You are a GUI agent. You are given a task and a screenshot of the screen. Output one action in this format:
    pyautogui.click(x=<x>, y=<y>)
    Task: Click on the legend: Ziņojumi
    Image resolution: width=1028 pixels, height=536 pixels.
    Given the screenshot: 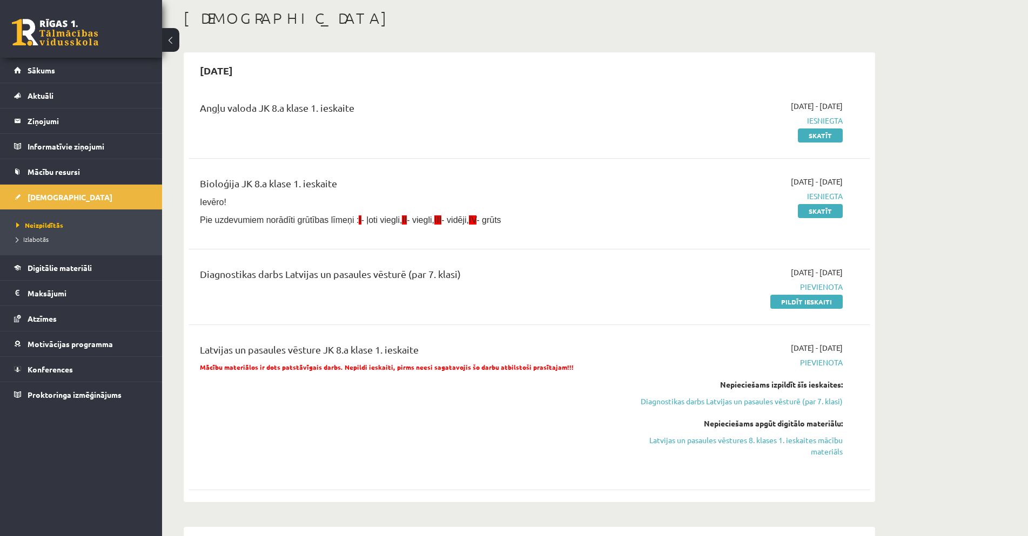 What is the action you would take?
    pyautogui.click(x=88, y=121)
    